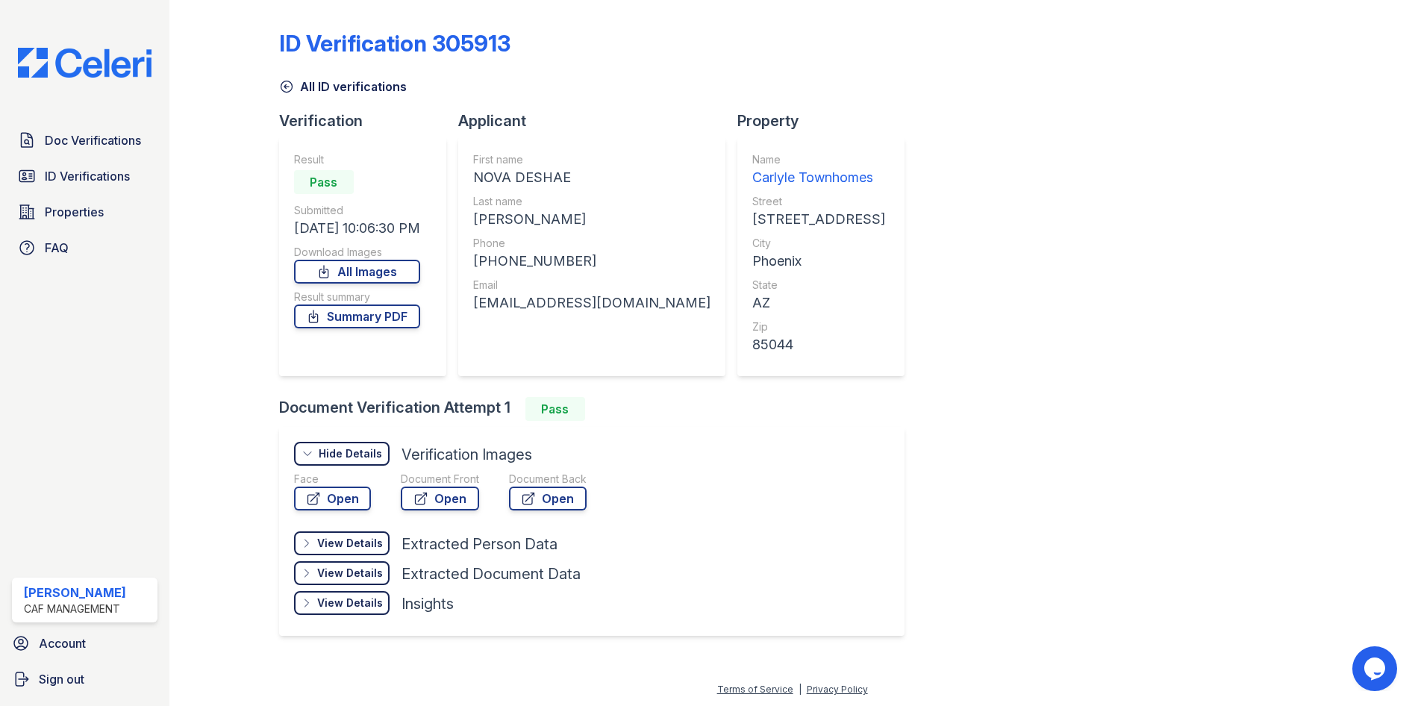  I want to click on div: Phoenix, so click(819, 261).